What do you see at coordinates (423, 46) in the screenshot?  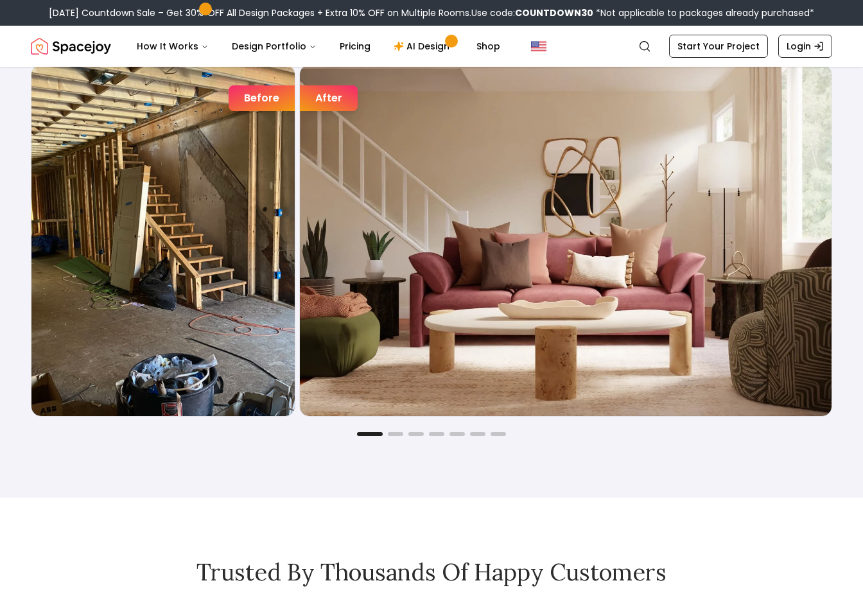 I see `a: AI Design` at bounding box center [423, 46].